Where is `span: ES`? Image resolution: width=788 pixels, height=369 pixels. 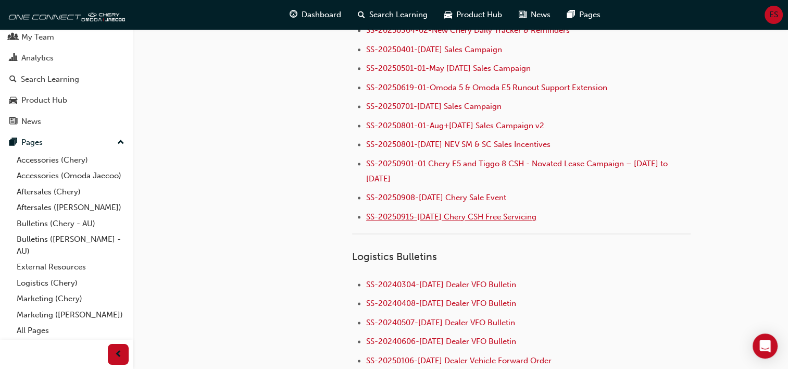
span: ES is located at coordinates (773, 15).